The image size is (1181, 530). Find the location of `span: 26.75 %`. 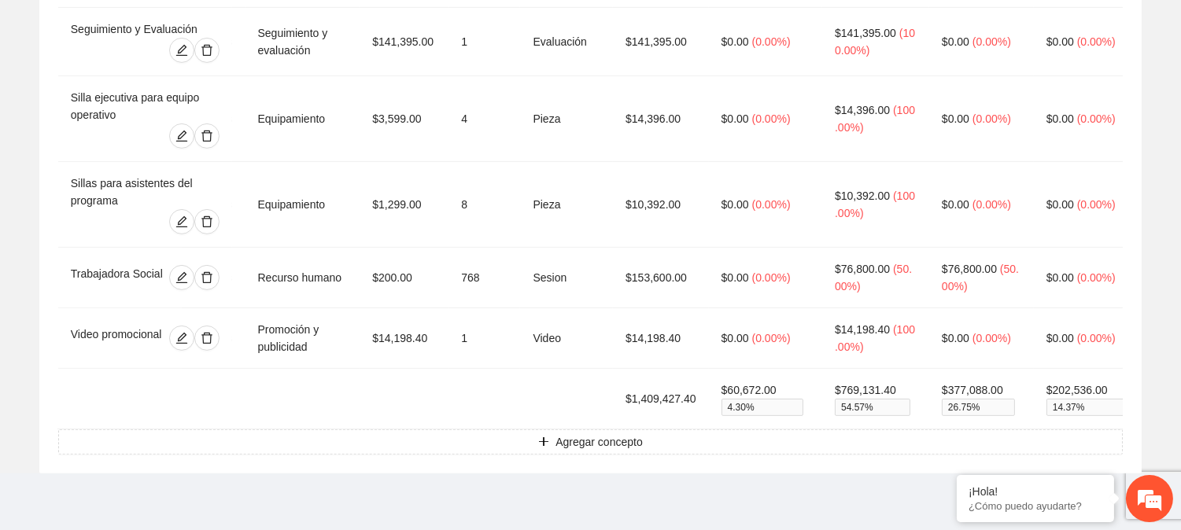

span: 26.75 % is located at coordinates (978, 407).